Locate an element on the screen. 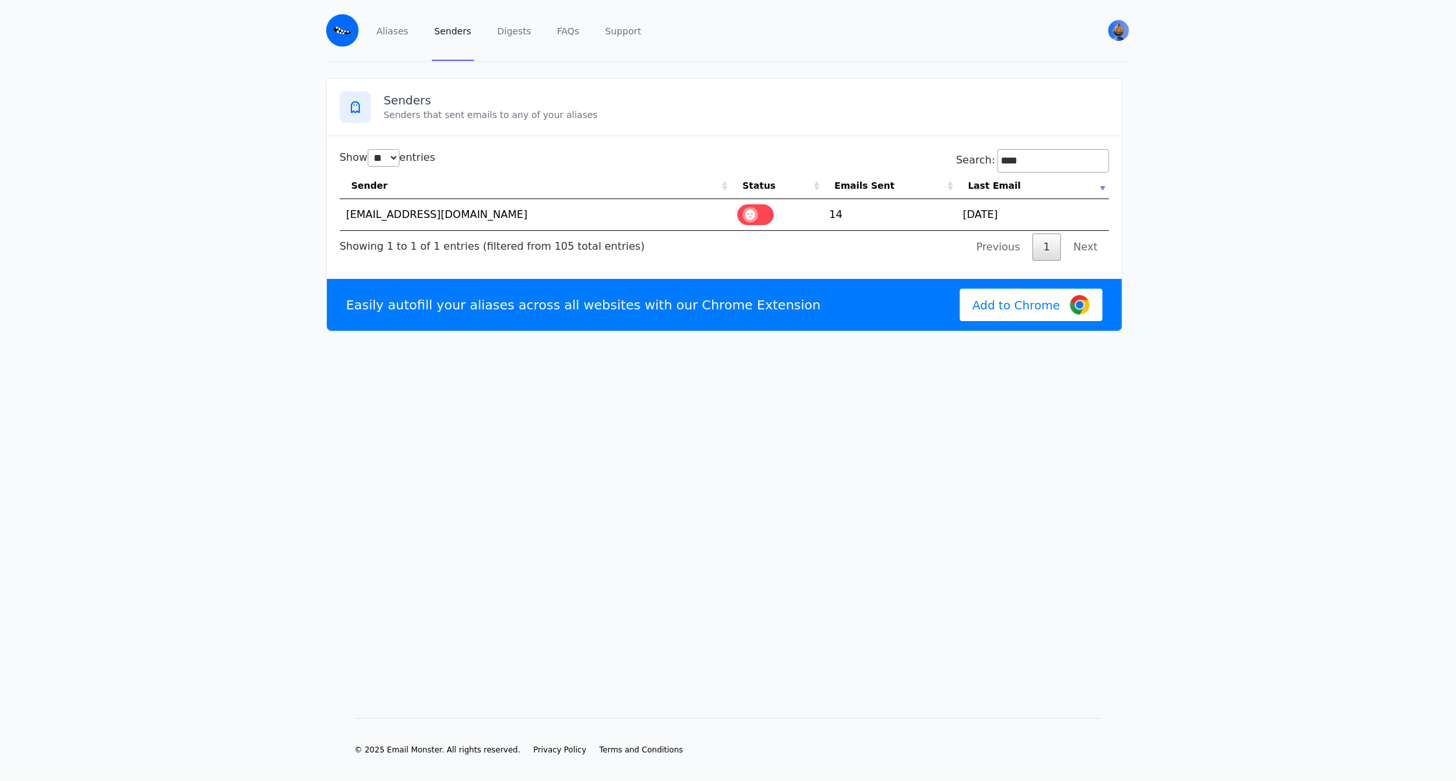 This screenshot has height=781, width=1456. div: Showing 1 to 1 of 1 entries (filtered from 105 total entries) is located at coordinates (492, 242).